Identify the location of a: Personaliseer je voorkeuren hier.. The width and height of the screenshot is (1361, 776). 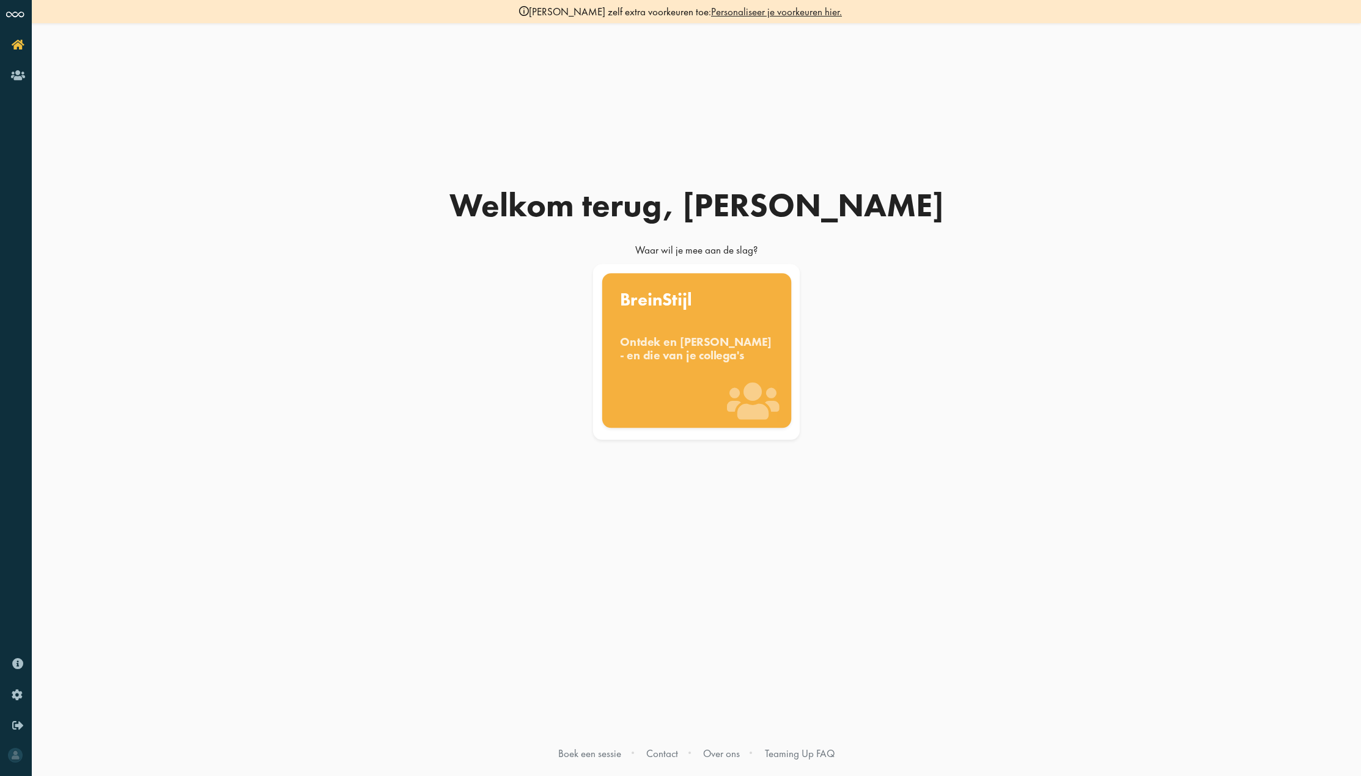
(776, 12).